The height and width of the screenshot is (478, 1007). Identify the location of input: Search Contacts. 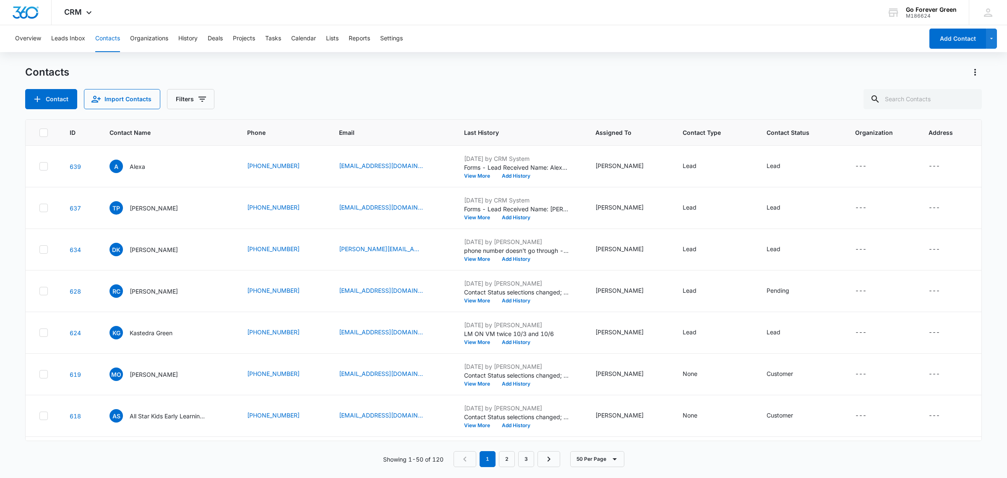
(923, 99).